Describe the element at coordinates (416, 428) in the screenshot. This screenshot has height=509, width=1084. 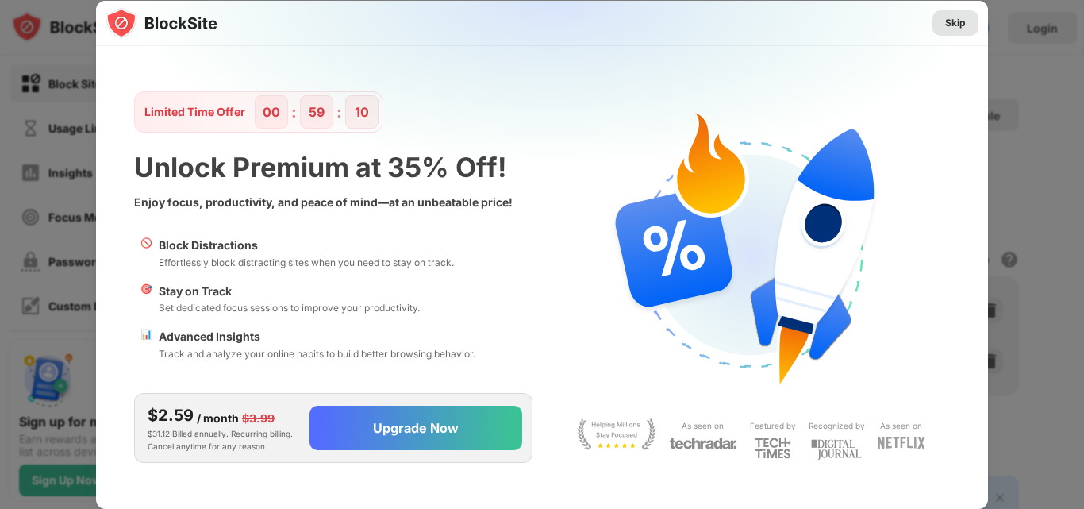
I see `div: Upgrade Now` at that location.